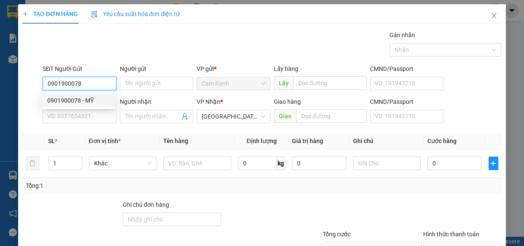  What do you see at coordinates (442, 141) in the screenshot?
I see `span: Cước hàng` at bounding box center [442, 141].